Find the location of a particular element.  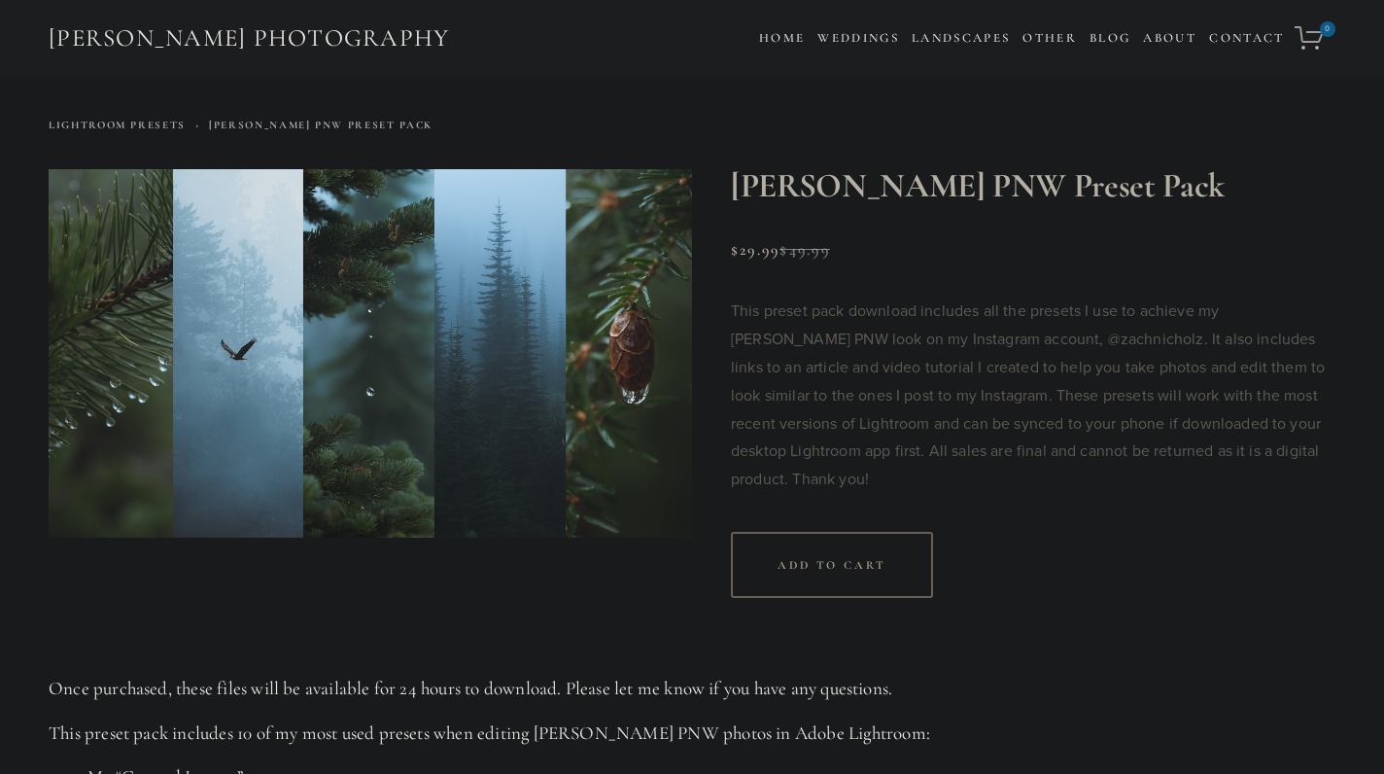

img: ZAC_5214.jpg is located at coordinates (370, 353).